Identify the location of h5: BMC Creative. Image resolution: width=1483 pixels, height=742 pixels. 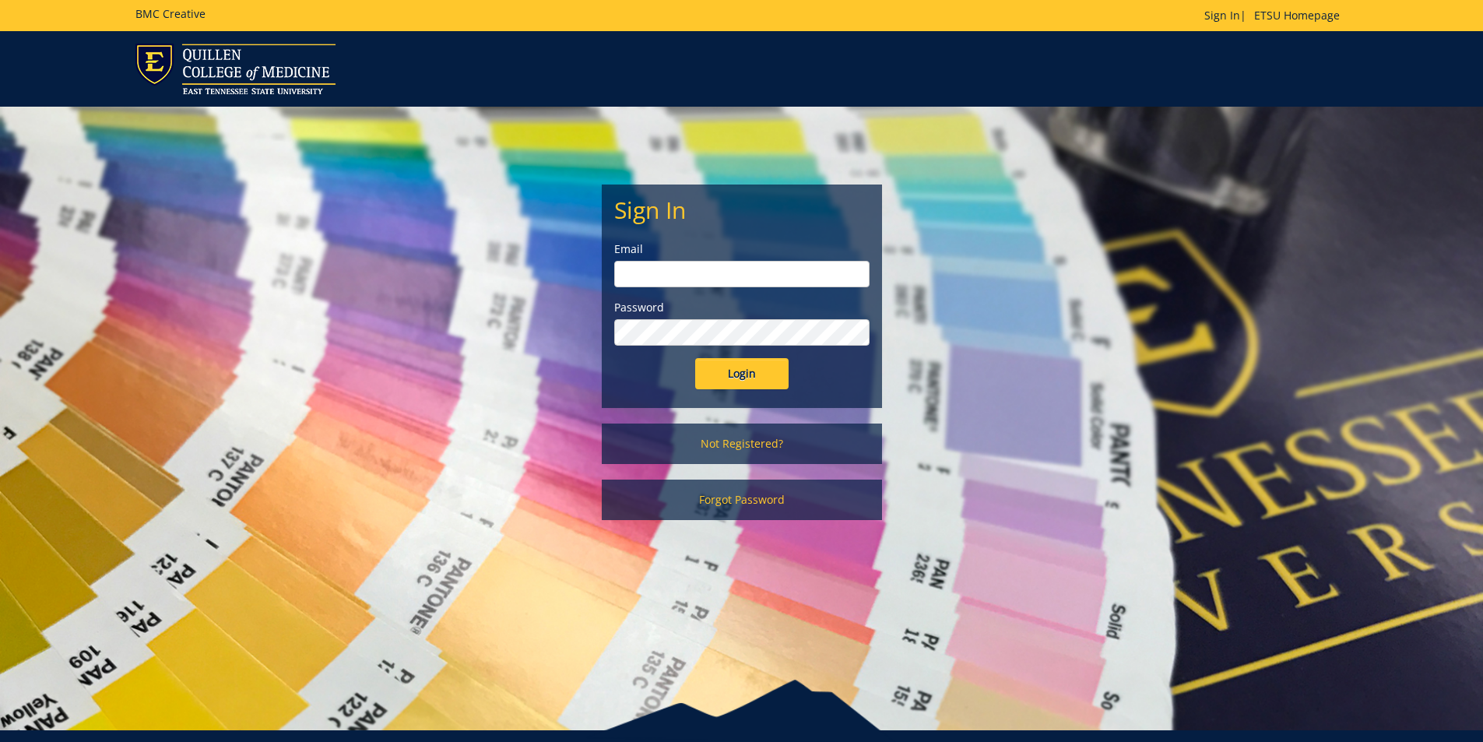
(171, 13).